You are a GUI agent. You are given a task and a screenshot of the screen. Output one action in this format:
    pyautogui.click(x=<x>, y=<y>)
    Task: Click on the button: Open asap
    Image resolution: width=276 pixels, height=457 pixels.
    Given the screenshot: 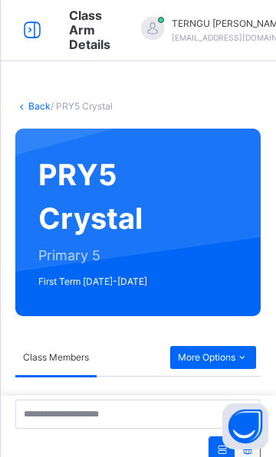 What is the action you would take?
    pyautogui.click(x=245, y=426)
    